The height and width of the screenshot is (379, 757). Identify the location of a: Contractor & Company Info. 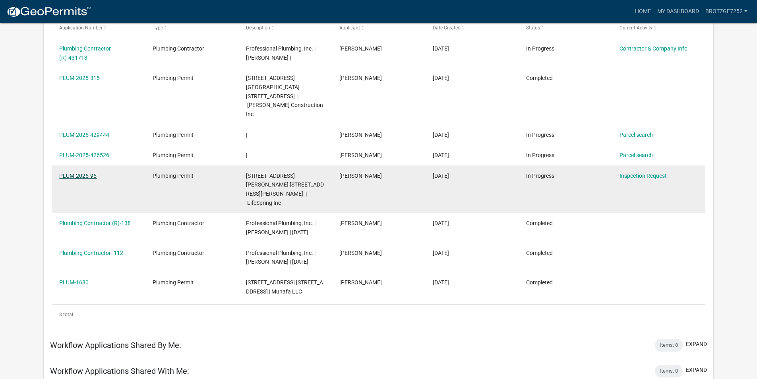
(653, 48).